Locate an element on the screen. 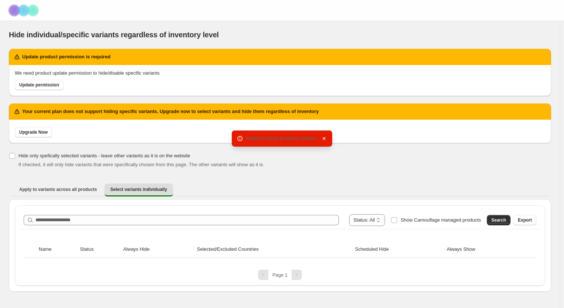 This screenshot has height=308, width=564. span: Failed to fetch product variants is located at coordinates (281, 138).